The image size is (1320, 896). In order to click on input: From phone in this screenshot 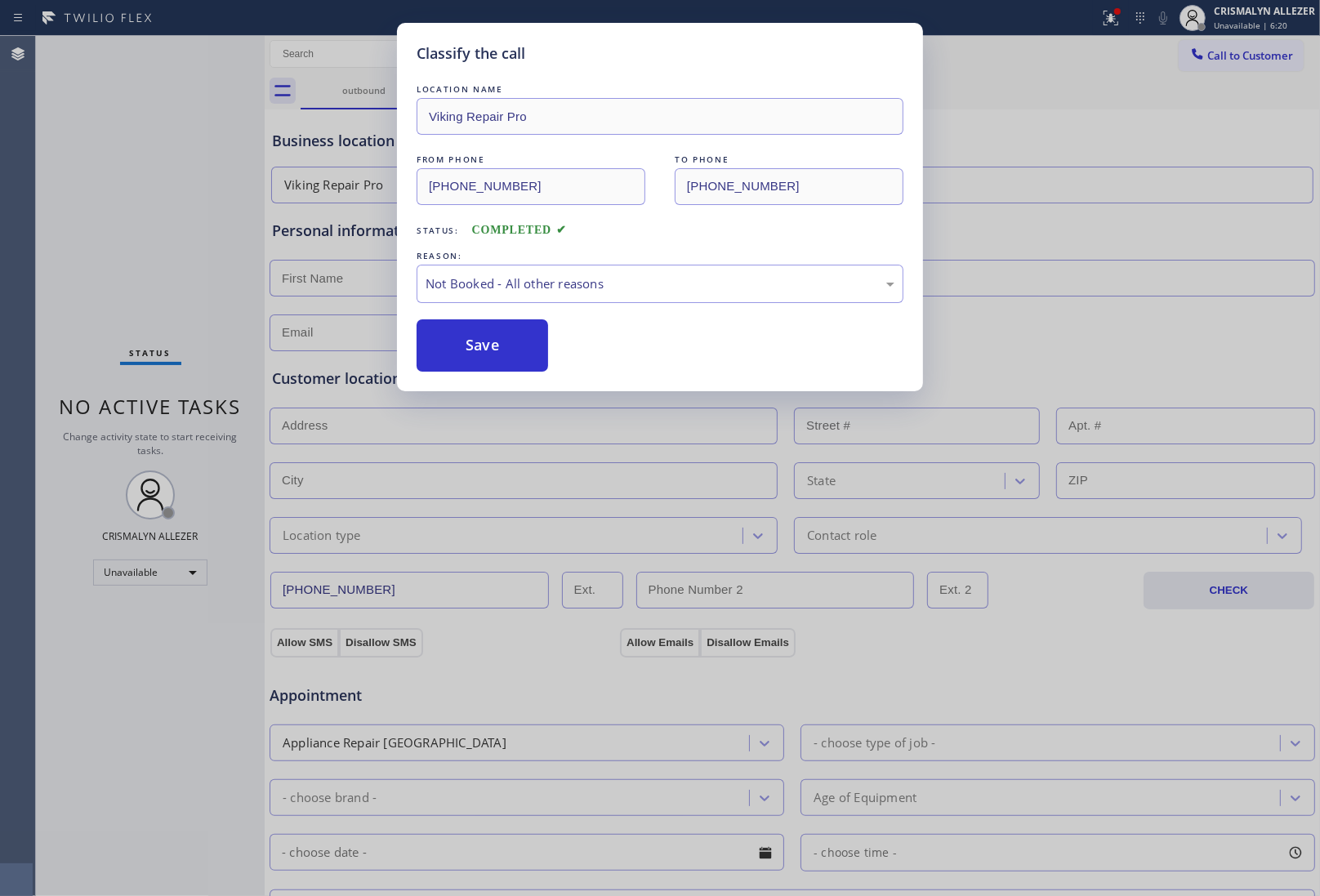, I will do `click(531, 186)`.